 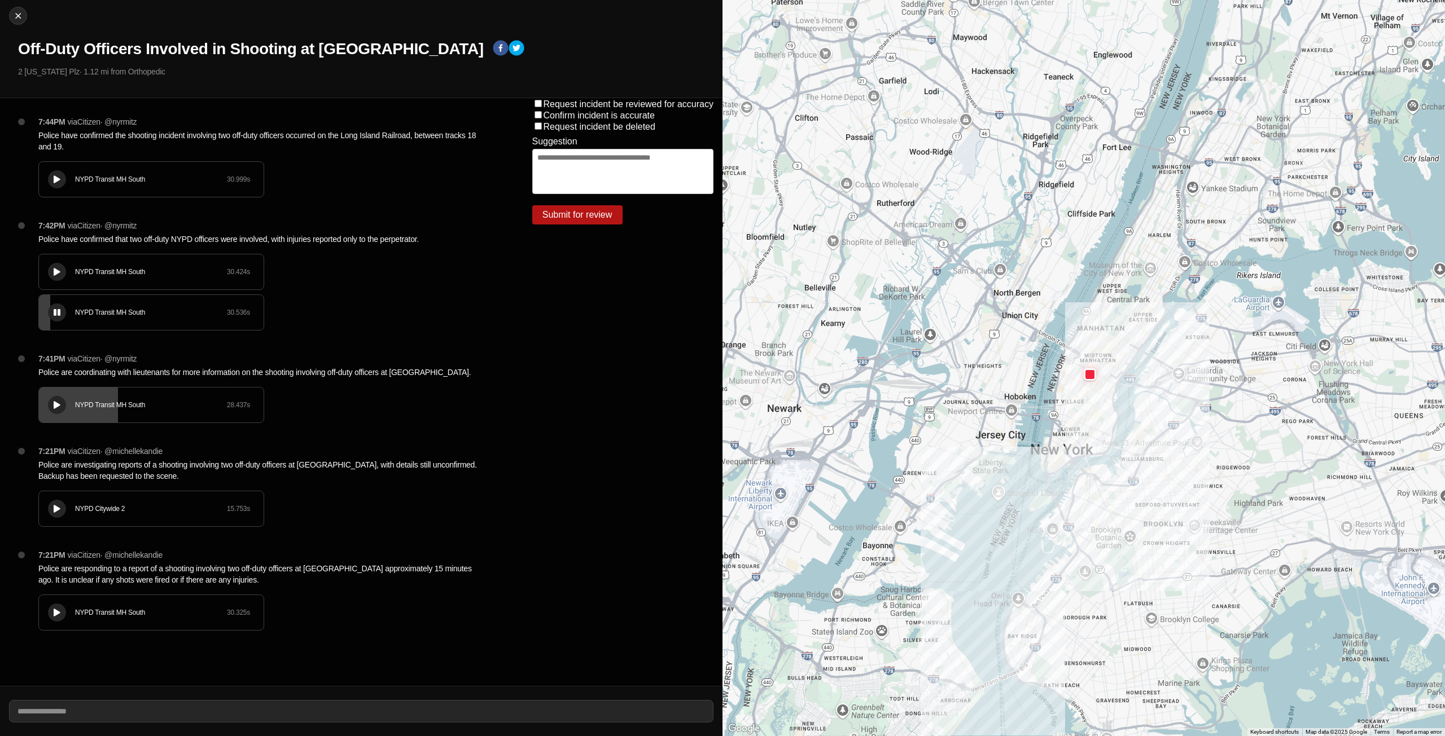 I want to click on button: facebook, so click(x=501, y=49).